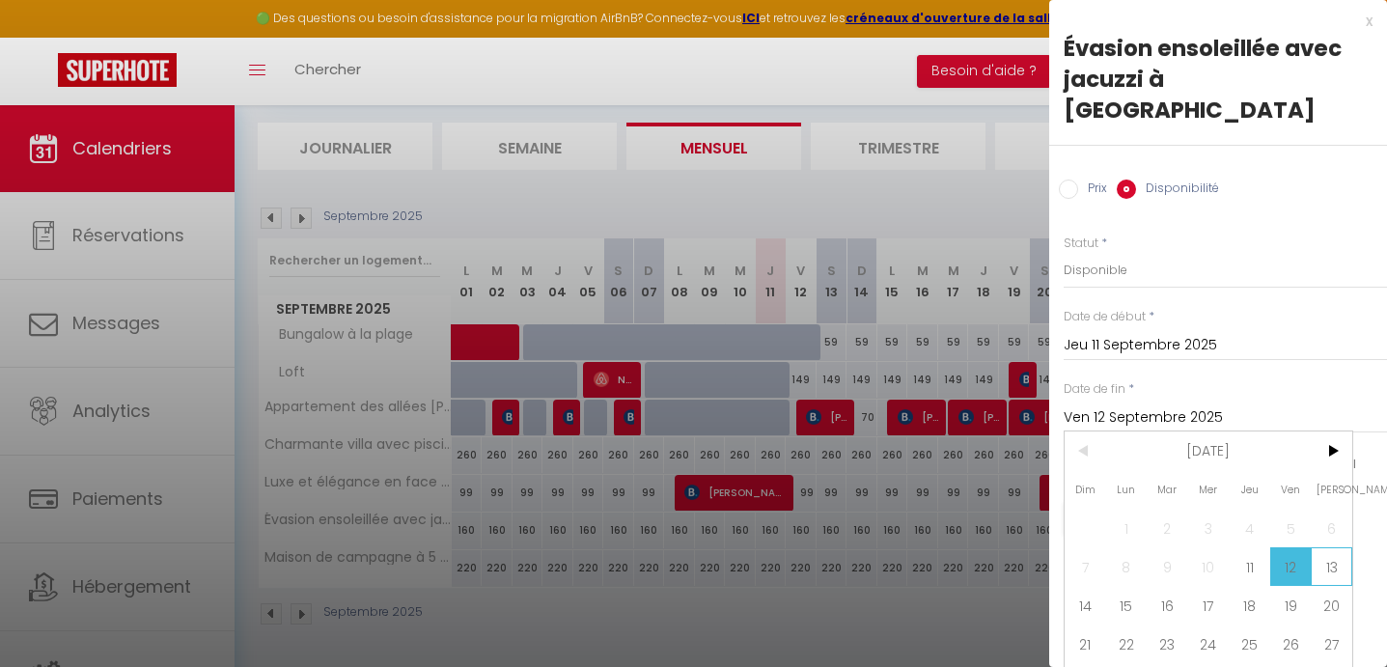  Describe the element at coordinates (1209, 528) in the screenshot. I see `span: 3` at that location.